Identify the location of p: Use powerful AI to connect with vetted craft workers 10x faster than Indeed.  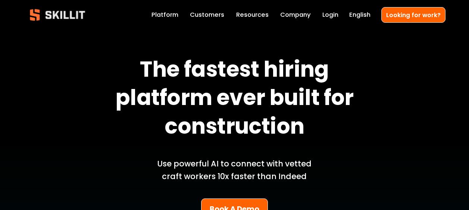
(234, 170).